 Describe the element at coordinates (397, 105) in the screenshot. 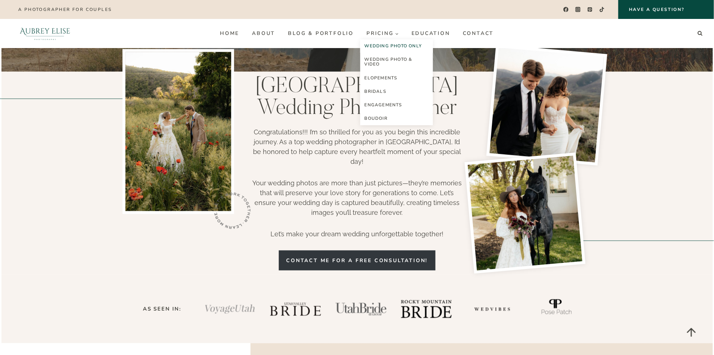

I see `a: Engagements` at that location.